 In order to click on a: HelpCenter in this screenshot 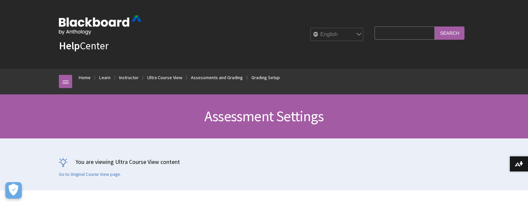, I will do `click(84, 46)`.